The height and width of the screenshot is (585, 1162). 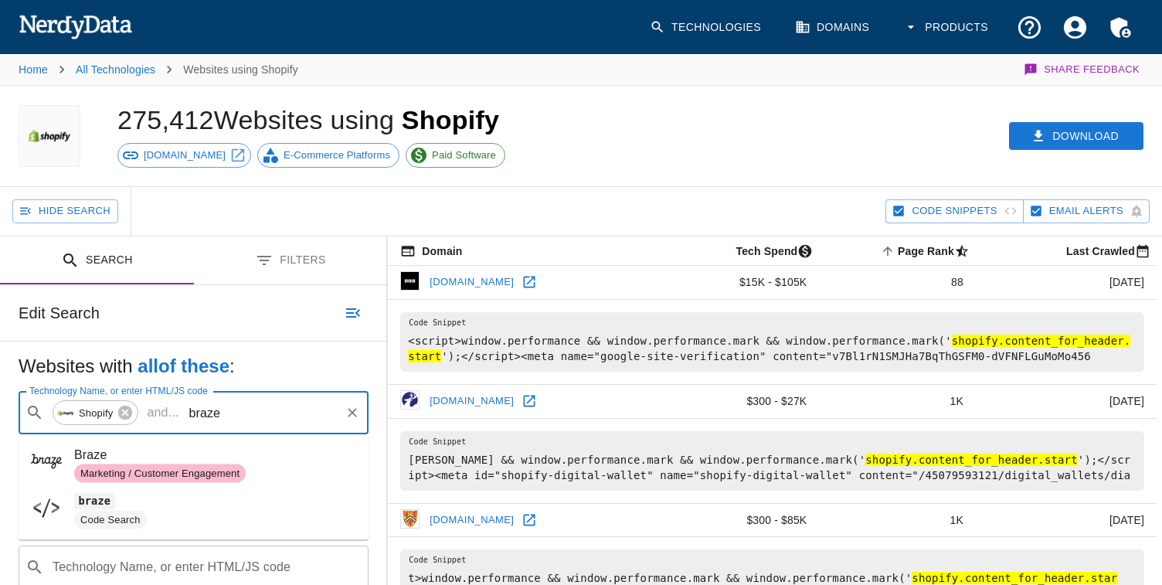 What do you see at coordinates (1087, 211) in the screenshot?
I see `button: You are receiving email alerts for this report. Click to disable.` at bounding box center [1087, 211].